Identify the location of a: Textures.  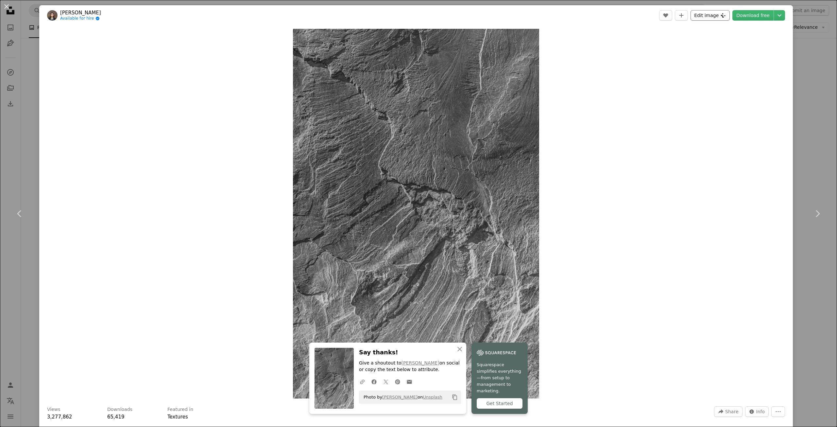
(178, 416).